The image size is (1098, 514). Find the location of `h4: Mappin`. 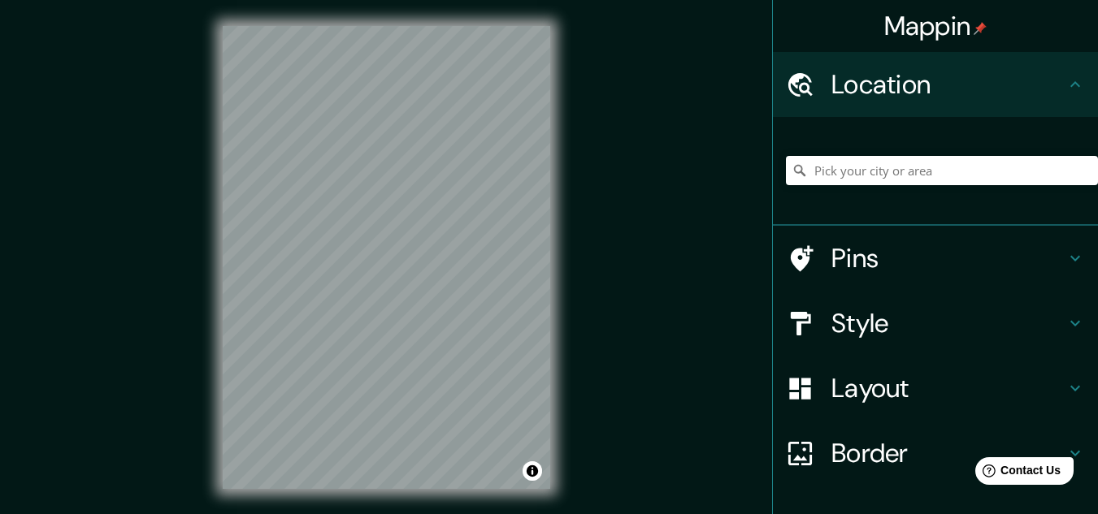

h4: Mappin is located at coordinates (935, 26).